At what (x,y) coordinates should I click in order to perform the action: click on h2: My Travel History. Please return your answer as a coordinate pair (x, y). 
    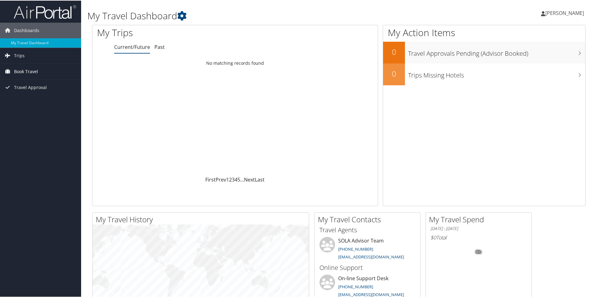
    Looking at the image, I should click on (202, 219).